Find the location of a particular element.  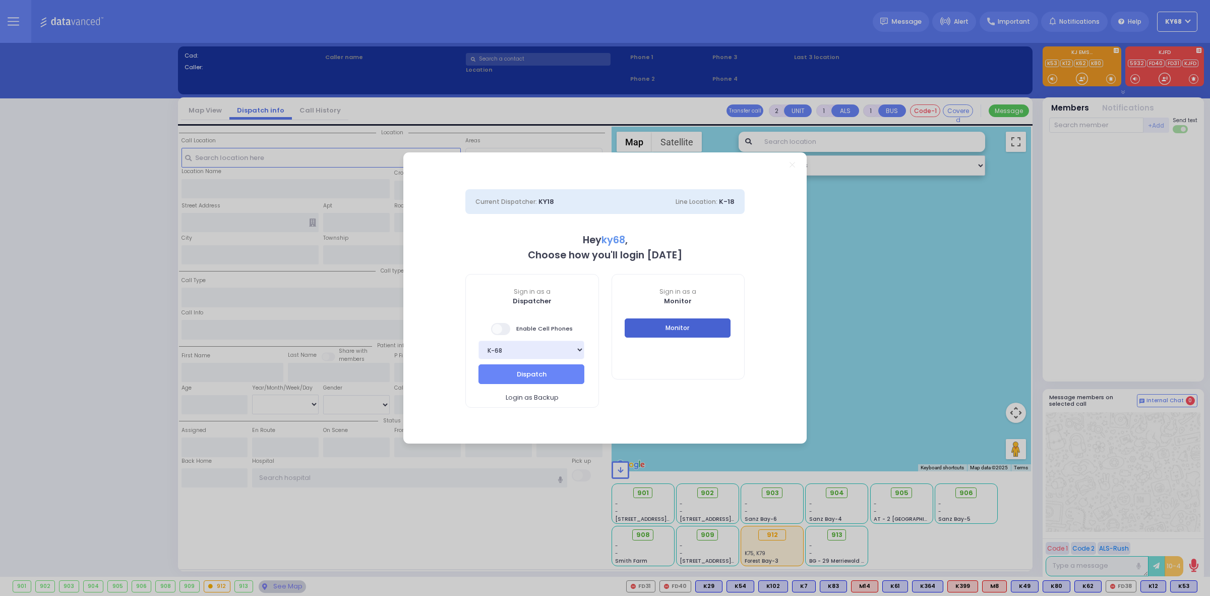

b: Monitor is located at coordinates (678, 301).